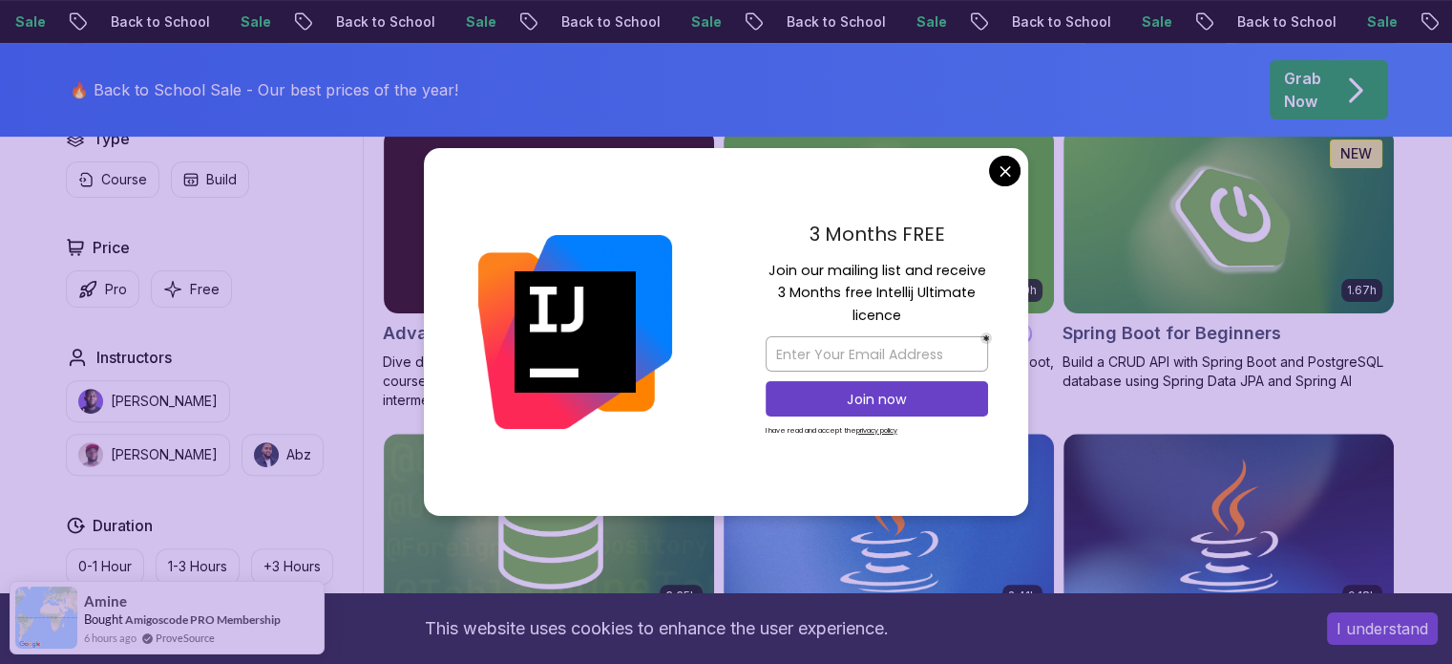  Describe the element at coordinates (1382, 628) in the screenshot. I see `button: Accept cookies` at that location.